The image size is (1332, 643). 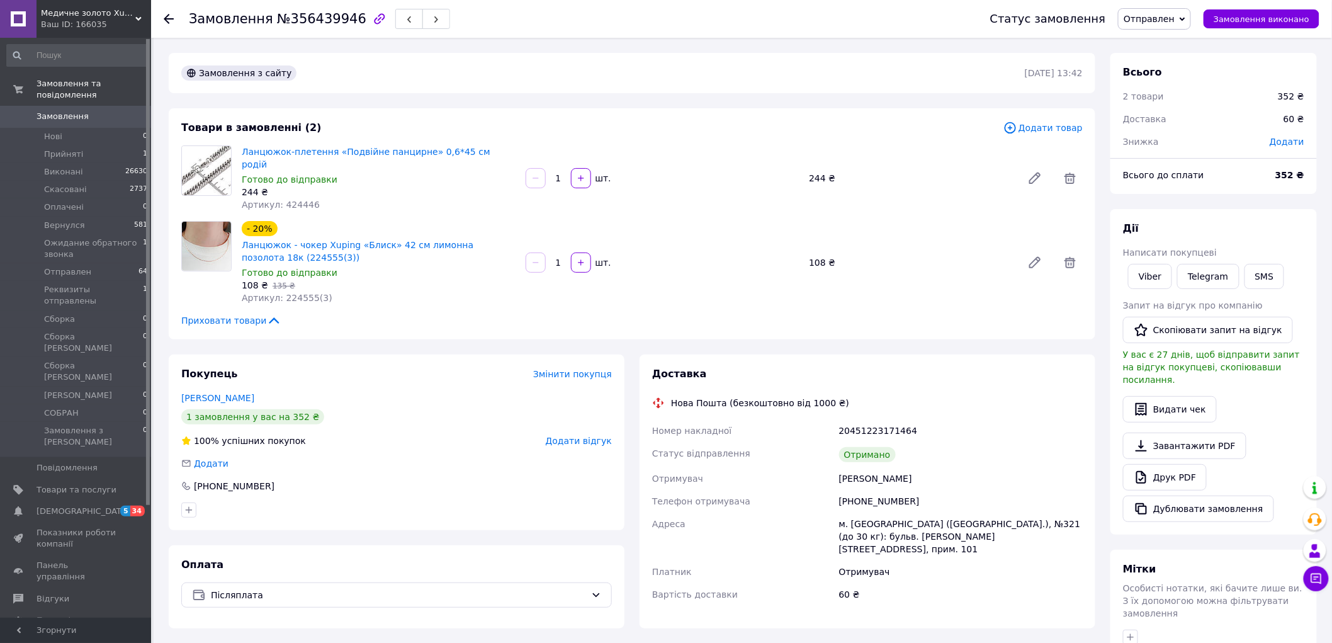 I want to click on input: Пошук, so click(x=77, y=55).